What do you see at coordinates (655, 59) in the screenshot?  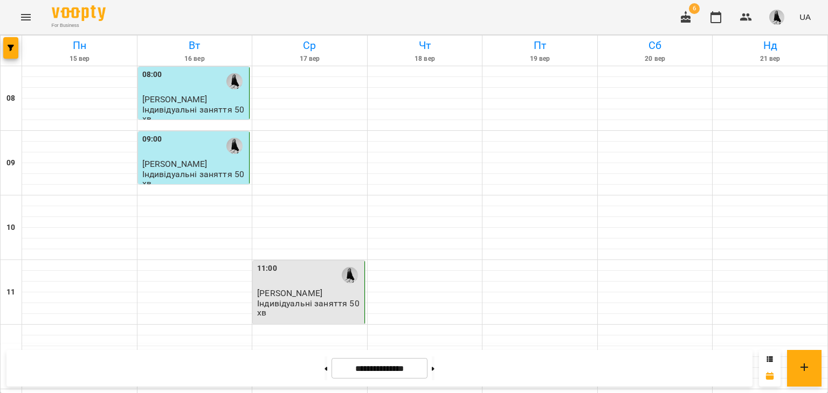 I see `h6: 20 вер` at bounding box center [655, 59].